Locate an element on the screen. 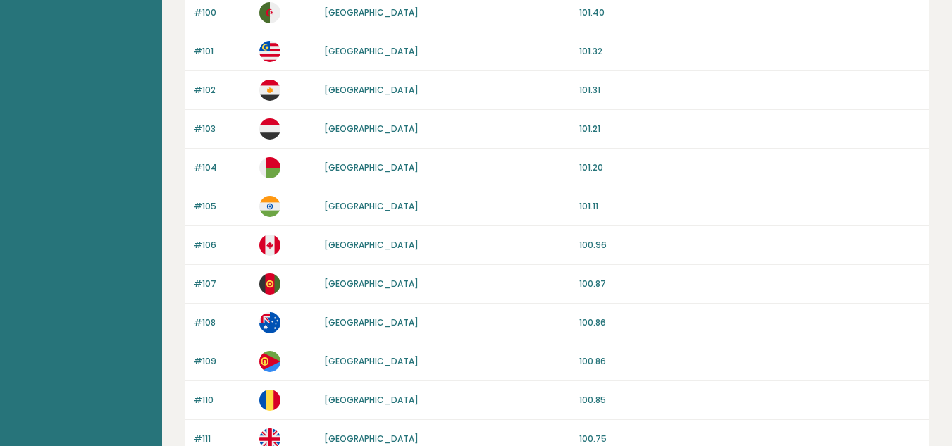 Image resolution: width=952 pixels, height=446 pixels. img: eg.svg is located at coordinates (270, 90).